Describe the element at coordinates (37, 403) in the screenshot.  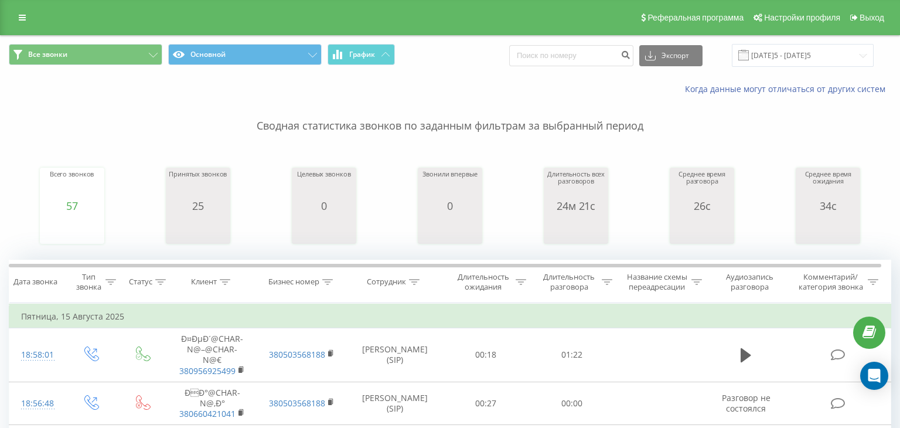
I see `div: 18:56:48` at that location.